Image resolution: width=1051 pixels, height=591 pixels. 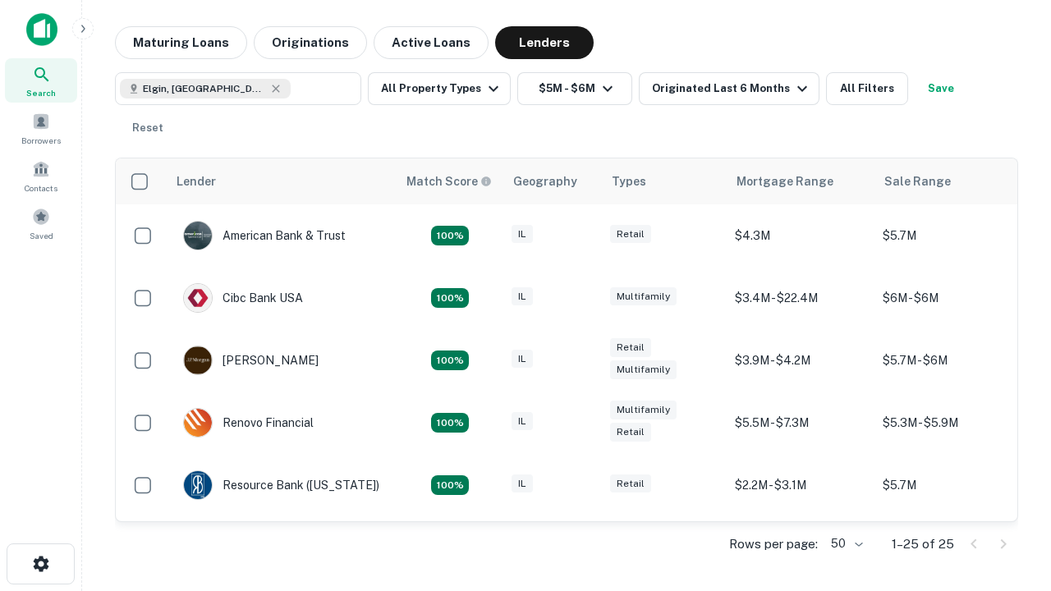 What do you see at coordinates (731, 89) in the screenshot?
I see `div: Originated Last 6 Months` at bounding box center [731, 89].